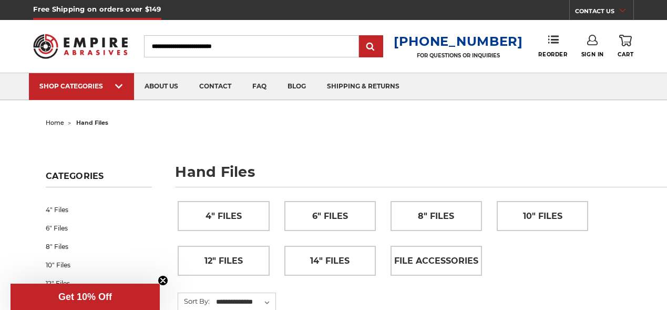  I want to click on span: Reorder, so click(552, 54).